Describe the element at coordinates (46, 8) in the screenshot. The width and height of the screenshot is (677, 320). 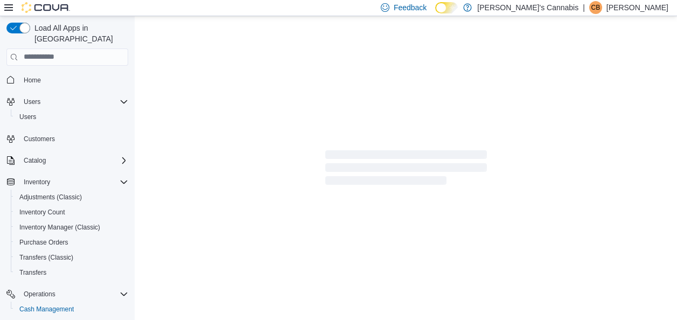
I see `img: Cova` at that location.